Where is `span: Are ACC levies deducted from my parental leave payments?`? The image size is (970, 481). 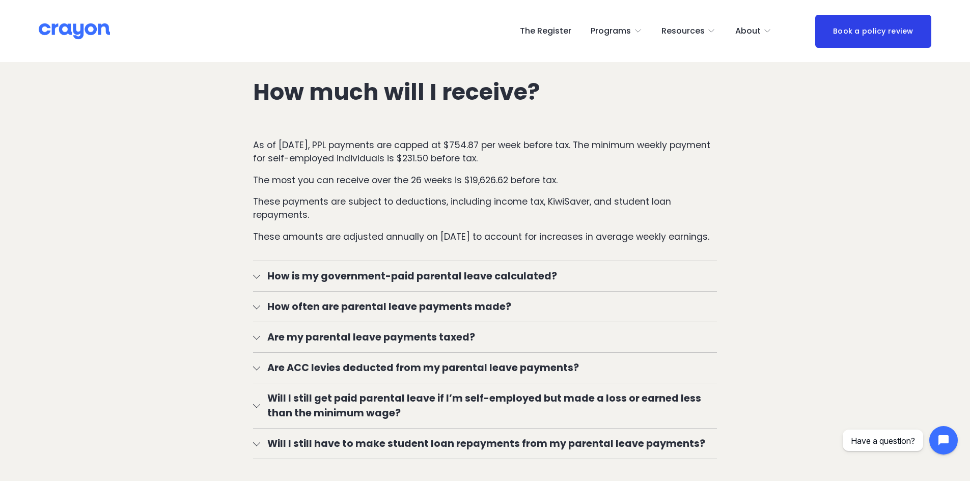 span: Are ACC levies deducted from my parental leave payments? is located at coordinates (488, 368).